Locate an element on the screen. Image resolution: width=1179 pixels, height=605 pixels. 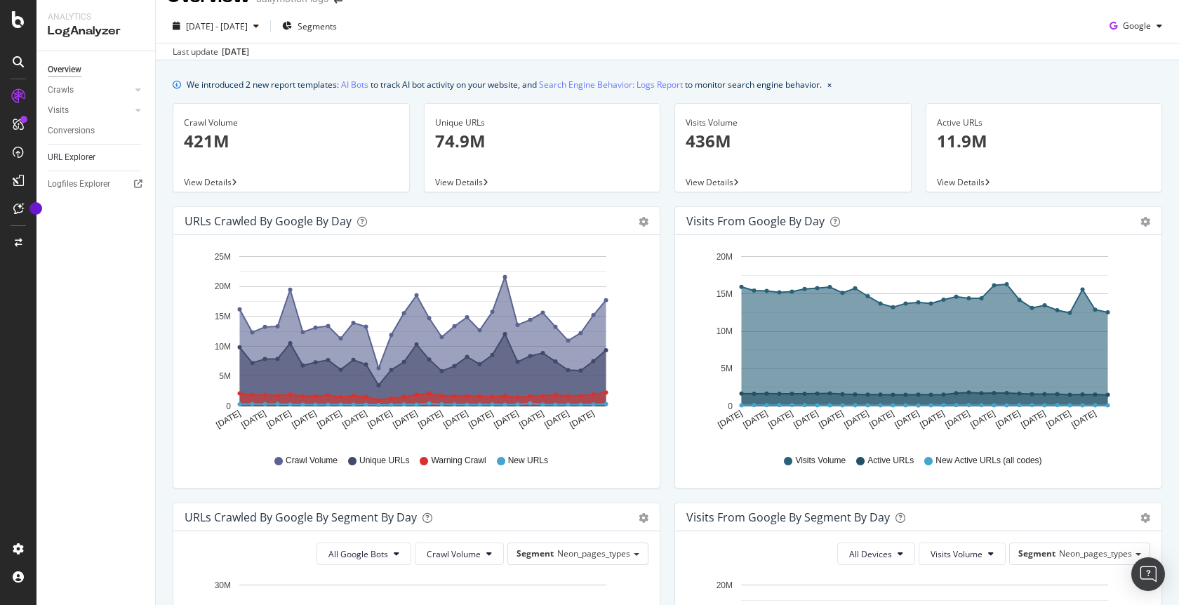
div: Tooltip anchor is located at coordinates (36, 209).